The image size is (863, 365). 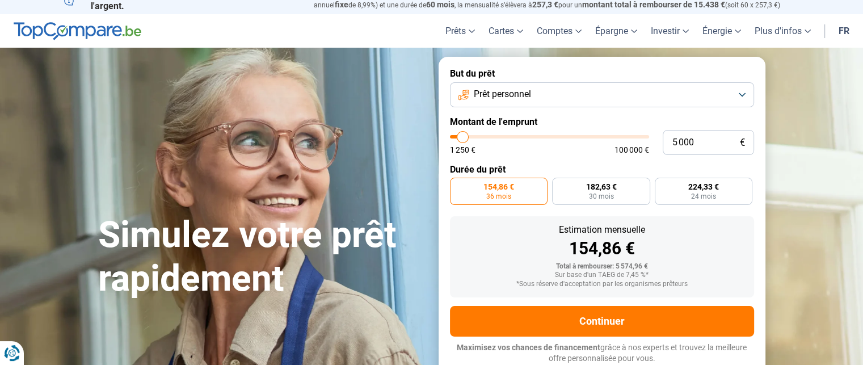 I want to click on h1: Simulez votre prêt rapidement, so click(x=261, y=257).